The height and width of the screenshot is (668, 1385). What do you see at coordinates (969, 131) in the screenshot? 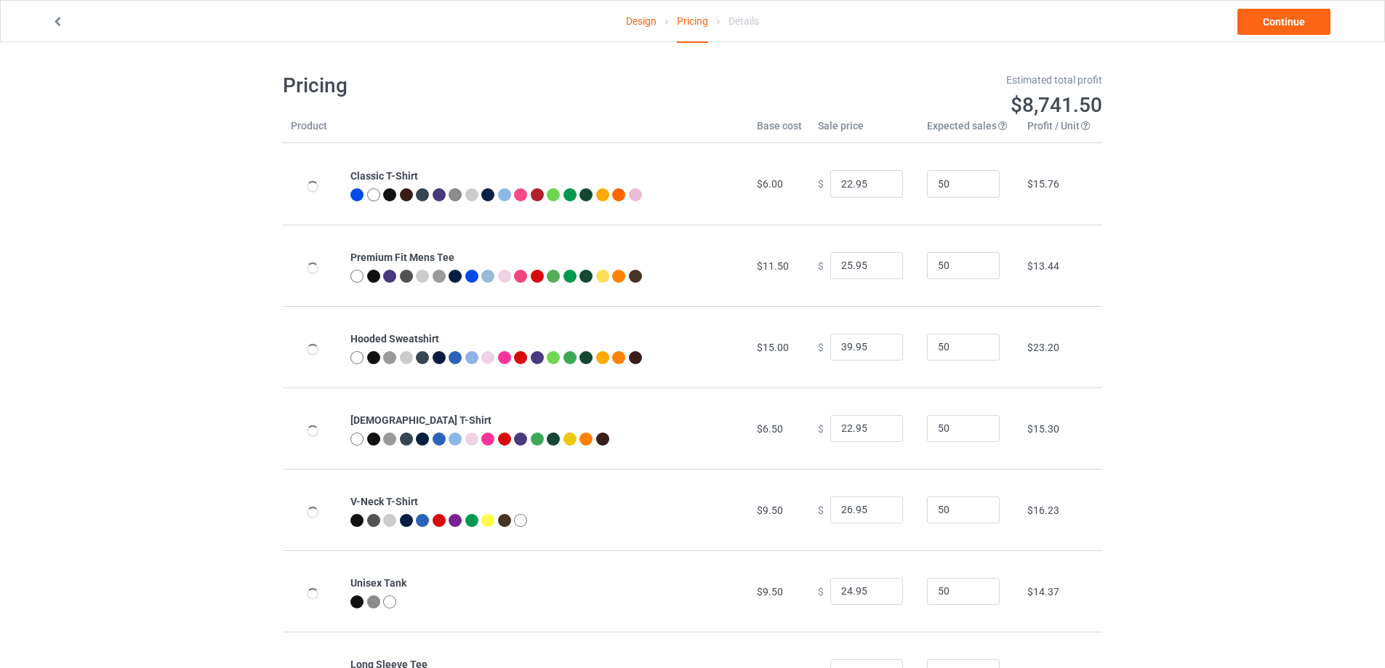
I see `th: Expected sales` at bounding box center [969, 131].